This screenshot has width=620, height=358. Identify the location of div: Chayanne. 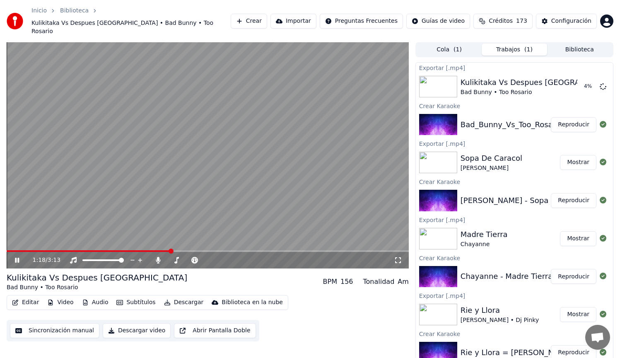
(484, 244).